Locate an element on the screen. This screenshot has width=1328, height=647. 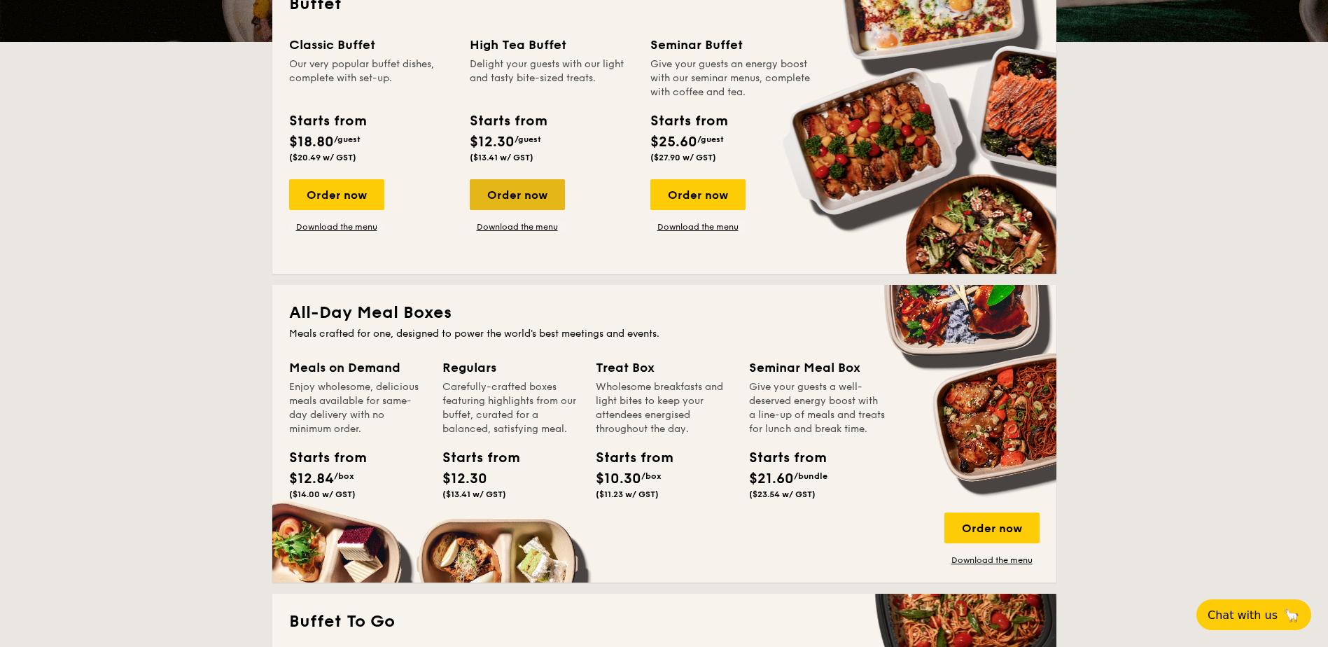
span: $10.30 is located at coordinates (618, 479).